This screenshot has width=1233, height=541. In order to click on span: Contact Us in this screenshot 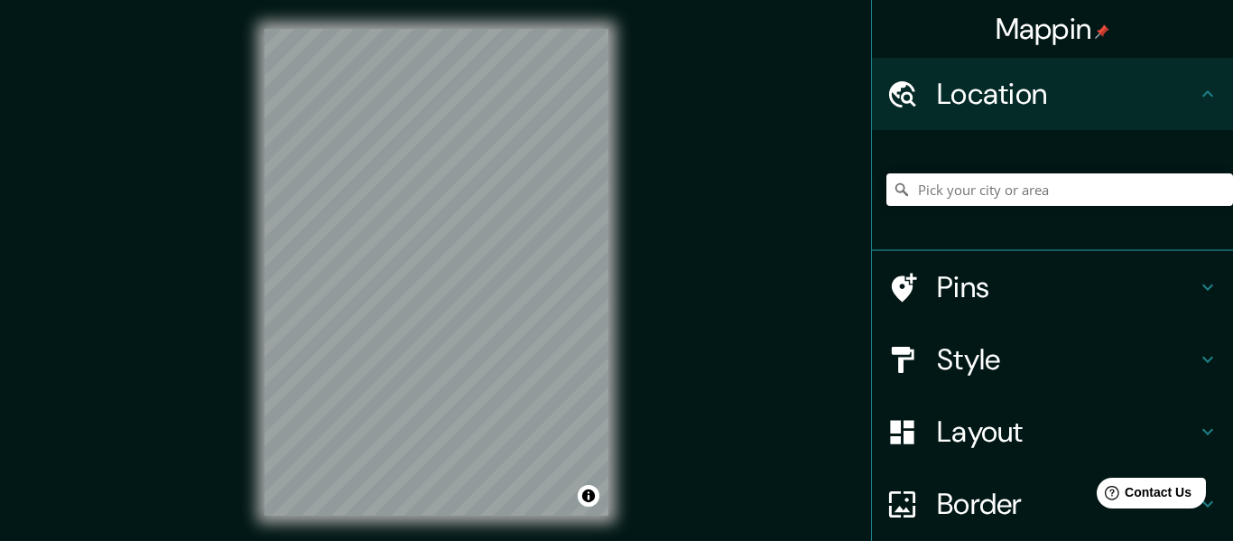, I will do `click(86, 22)`.